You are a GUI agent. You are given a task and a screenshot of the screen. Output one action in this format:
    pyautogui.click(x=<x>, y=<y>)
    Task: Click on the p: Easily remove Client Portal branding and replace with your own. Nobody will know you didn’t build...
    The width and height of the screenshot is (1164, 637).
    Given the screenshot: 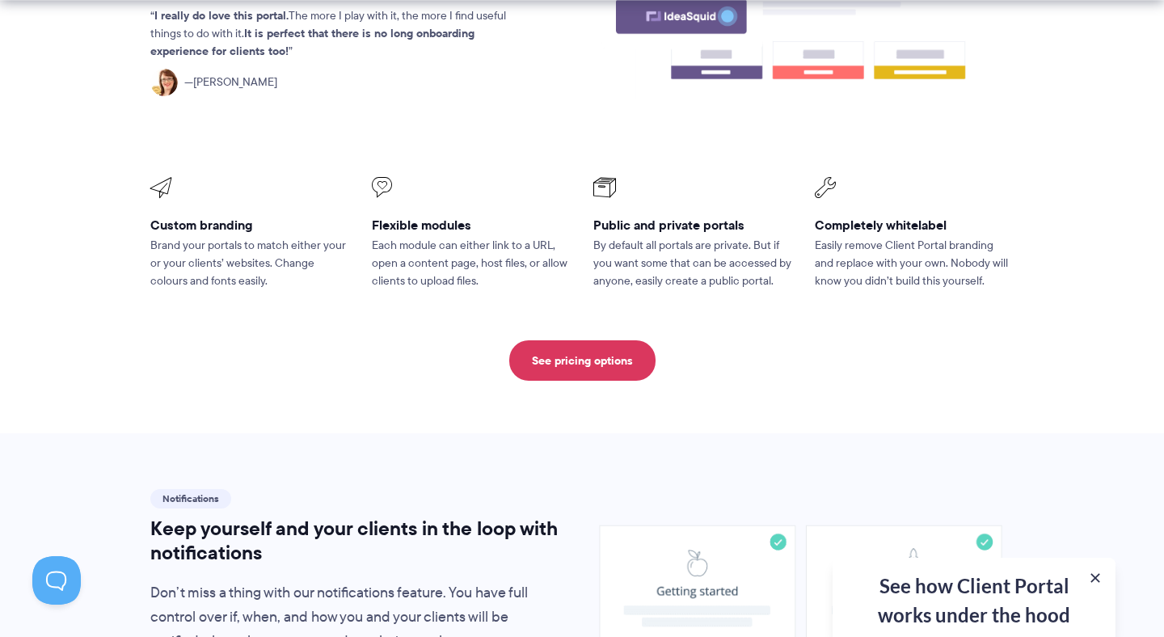 What is the action you would take?
    pyautogui.click(x=914, y=264)
    